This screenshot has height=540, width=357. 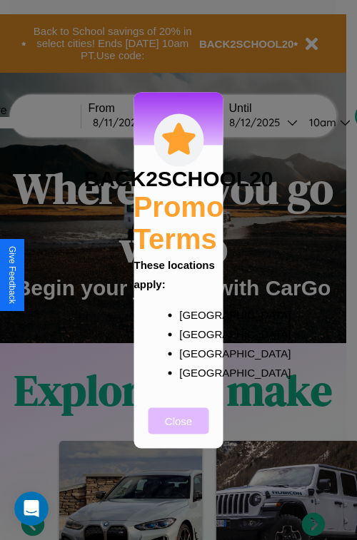 What do you see at coordinates (178, 223) in the screenshot?
I see `h2: Promo Terms` at bounding box center [178, 223].